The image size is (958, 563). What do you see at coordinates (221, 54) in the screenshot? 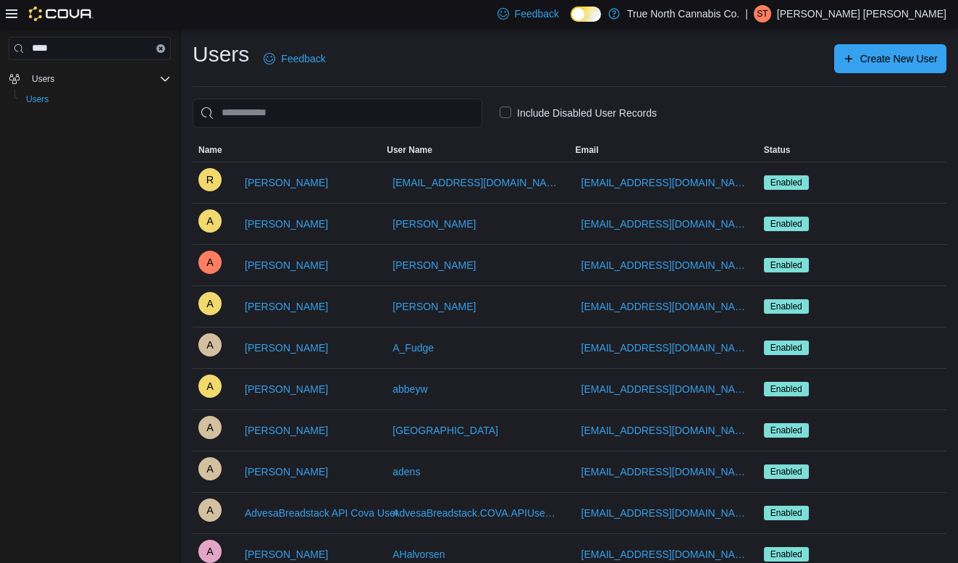
I see `h1: Users` at bounding box center [221, 54].